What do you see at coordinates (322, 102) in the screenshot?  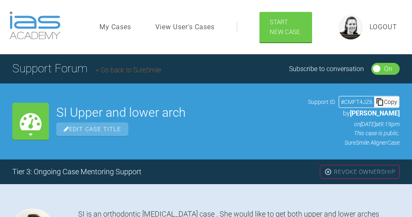 I see `span: Support ID` at bounding box center [322, 102].